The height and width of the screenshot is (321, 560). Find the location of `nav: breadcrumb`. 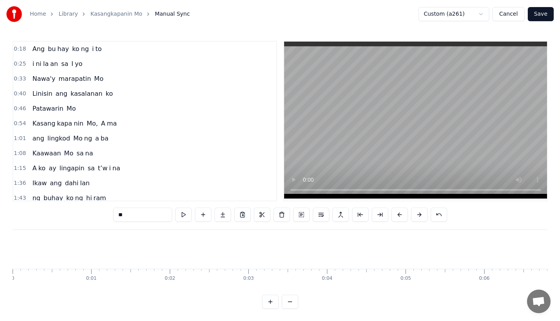

nav: breadcrumb is located at coordinates (110, 14).